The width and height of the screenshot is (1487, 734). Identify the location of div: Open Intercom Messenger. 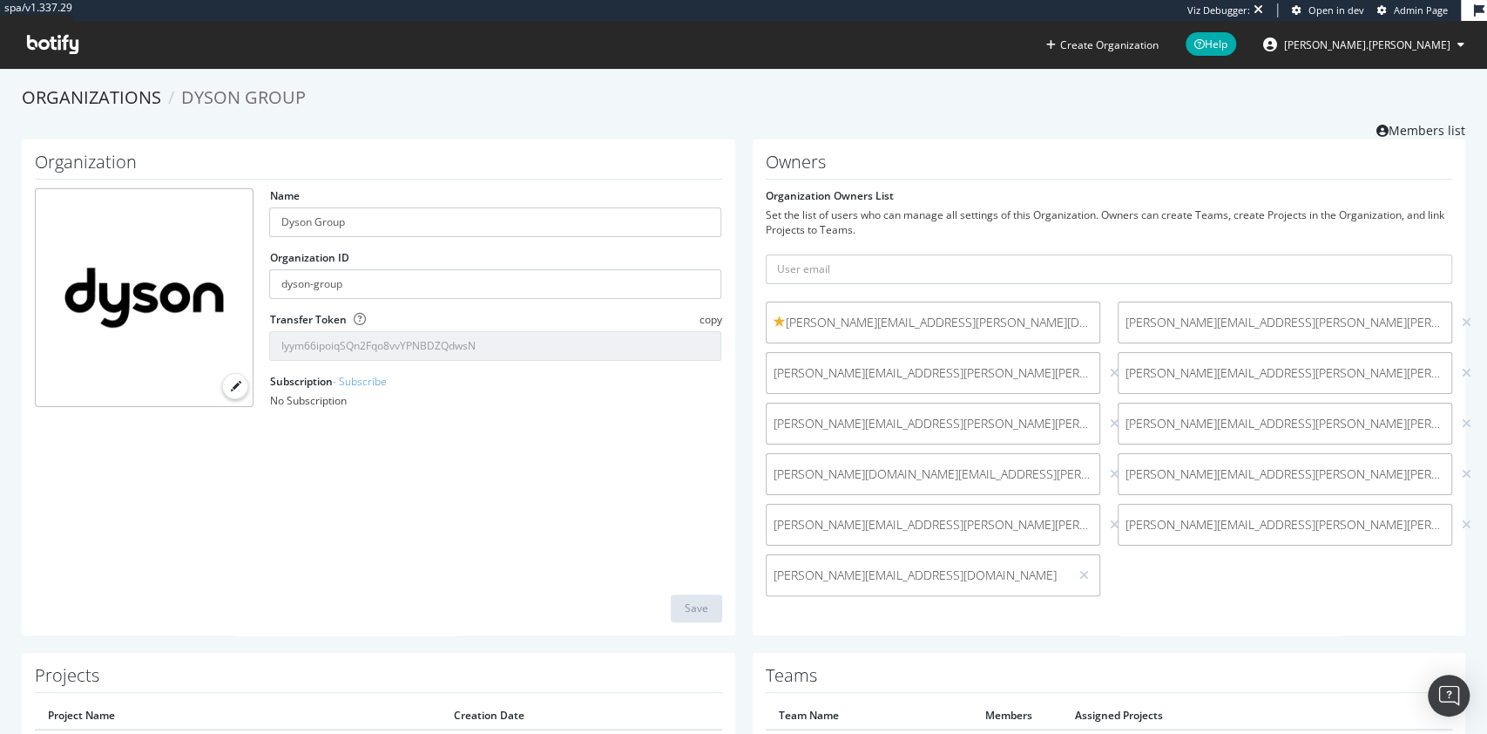
(1449, 695).